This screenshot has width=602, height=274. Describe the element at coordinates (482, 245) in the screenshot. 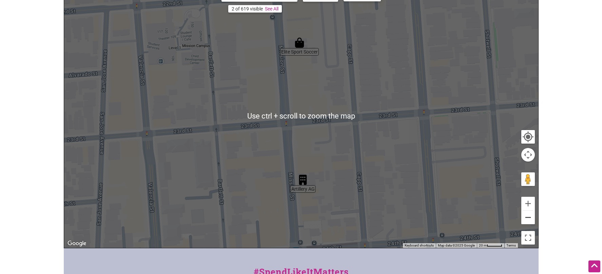

I see `span: 20 m` at that location.